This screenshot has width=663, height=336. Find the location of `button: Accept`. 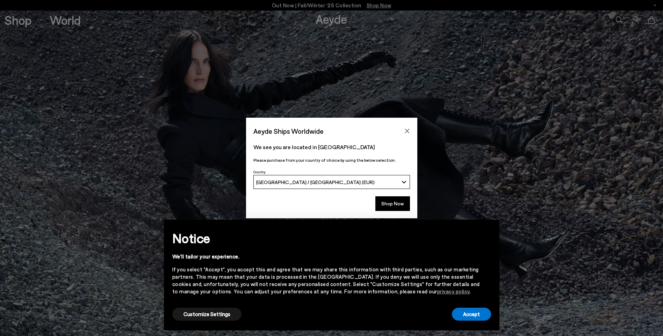

button: Accept is located at coordinates (471, 314).